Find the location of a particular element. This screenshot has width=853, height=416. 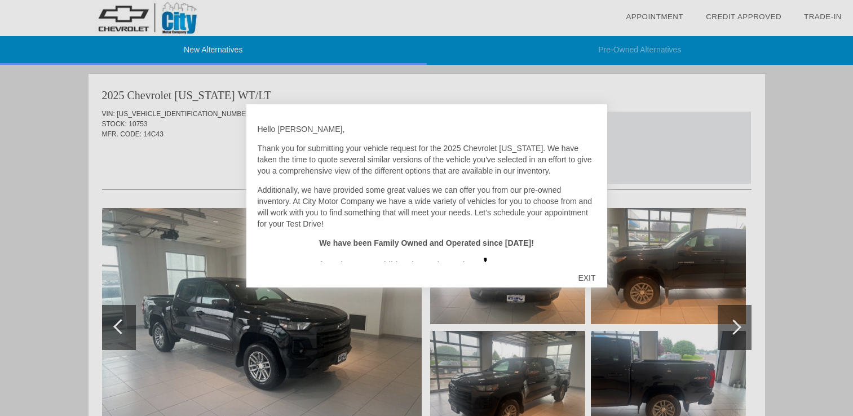

img: 415_phone-80.png is located at coordinates (488, 262).